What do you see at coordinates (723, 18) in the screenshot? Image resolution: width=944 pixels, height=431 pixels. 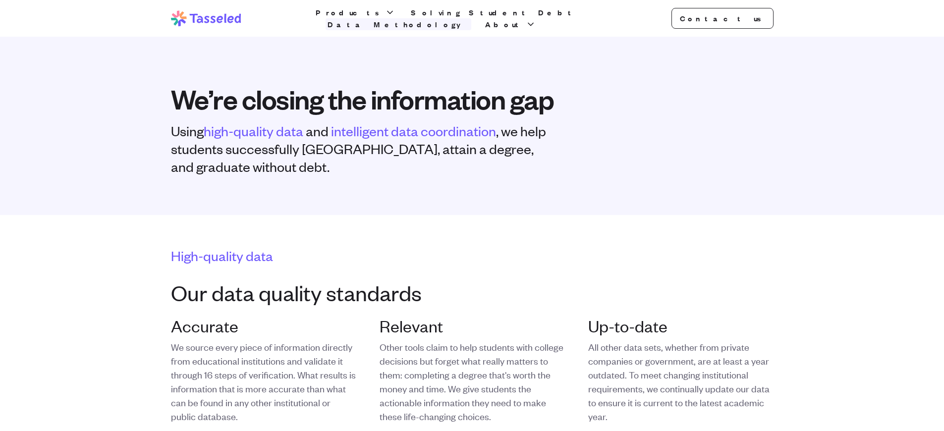 I see `a: Contact us` at bounding box center [723, 18].